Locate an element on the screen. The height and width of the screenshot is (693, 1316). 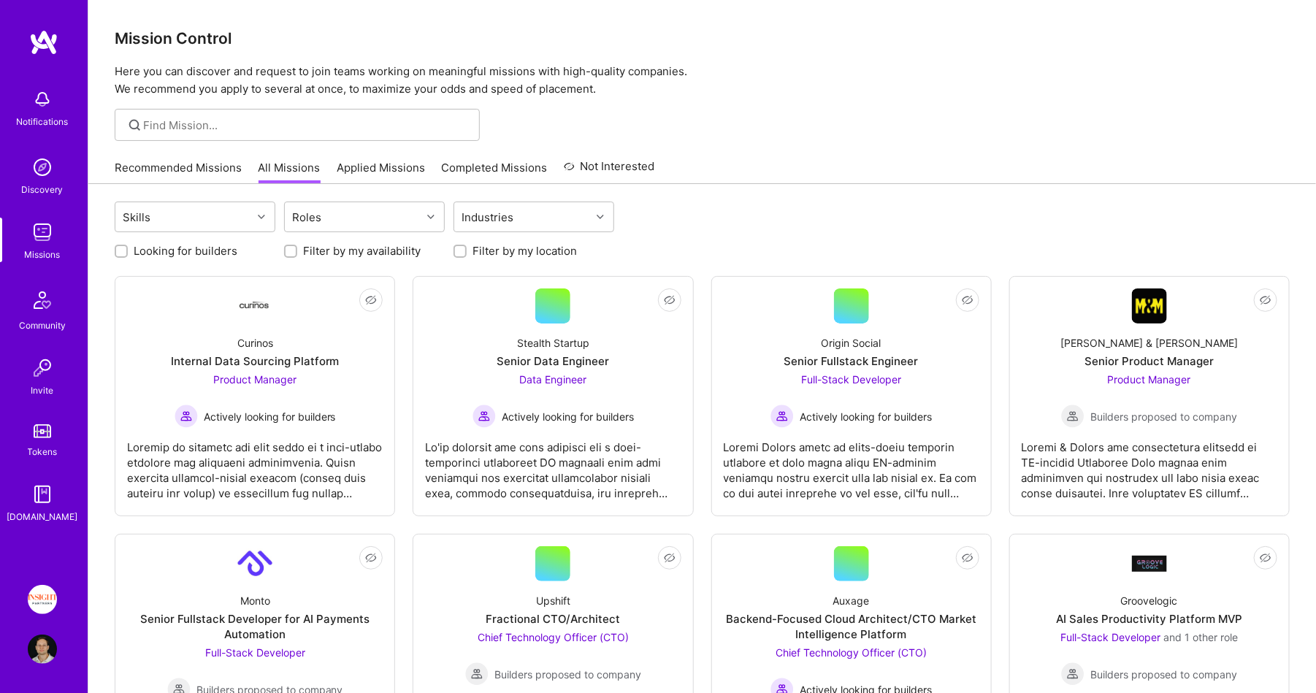
img: User Avatar is located at coordinates (42, 649).